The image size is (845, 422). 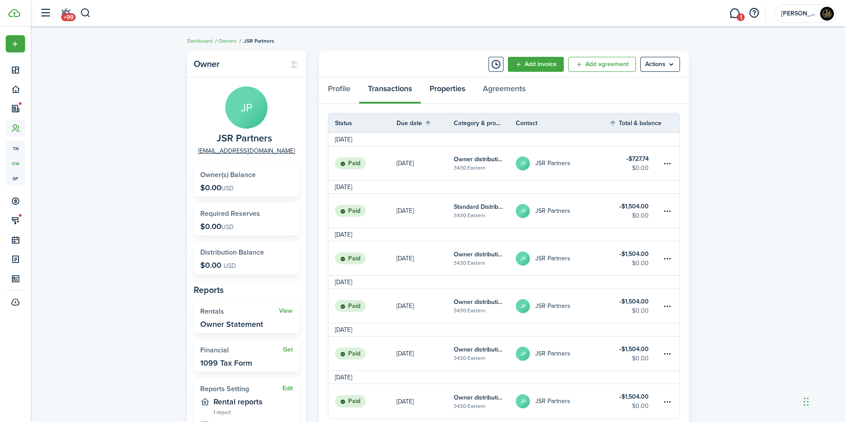 I want to click on widget-stats-subtitle: 1 report, so click(x=253, y=412).